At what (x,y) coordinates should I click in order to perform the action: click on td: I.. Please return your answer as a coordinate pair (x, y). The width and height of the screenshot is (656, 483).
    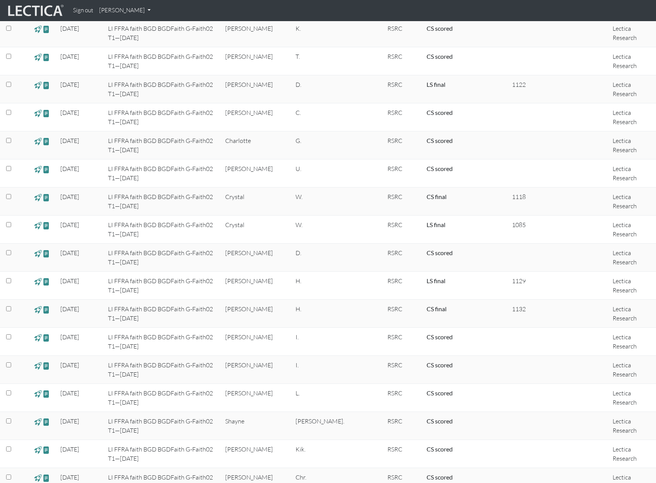
    Looking at the image, I should click on (320, 342).